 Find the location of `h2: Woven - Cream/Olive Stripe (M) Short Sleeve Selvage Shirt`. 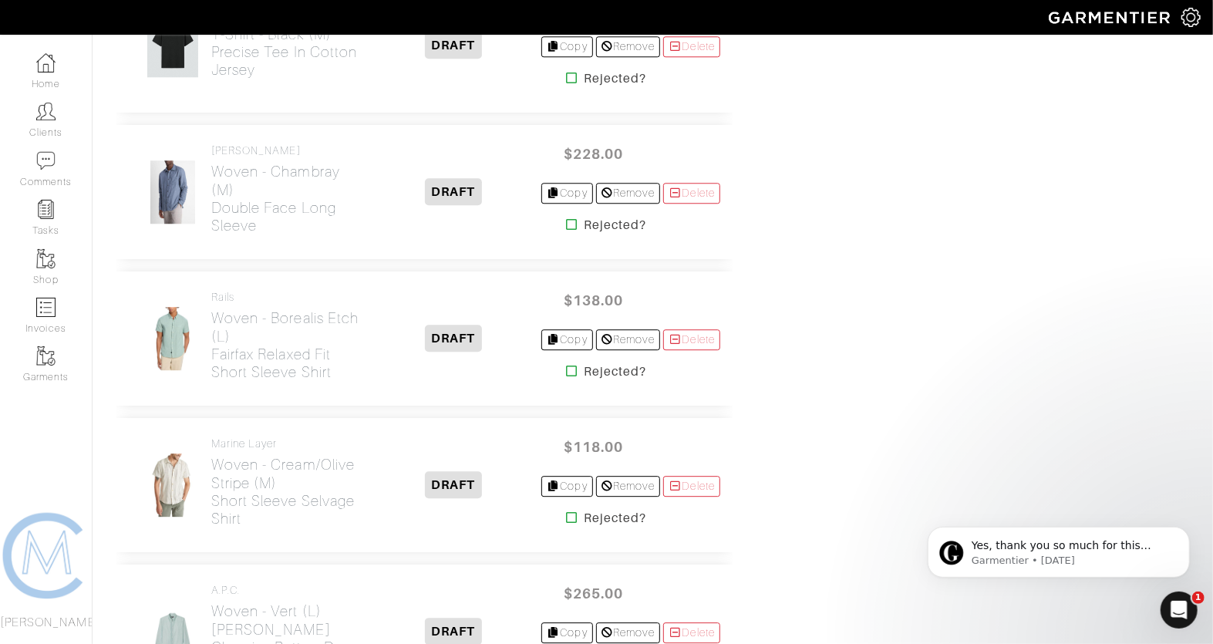

h2: Woven - Cream/Olive Stripe (M) Short Sleeve Selvage Shirt is located at coordinates (288, 491).